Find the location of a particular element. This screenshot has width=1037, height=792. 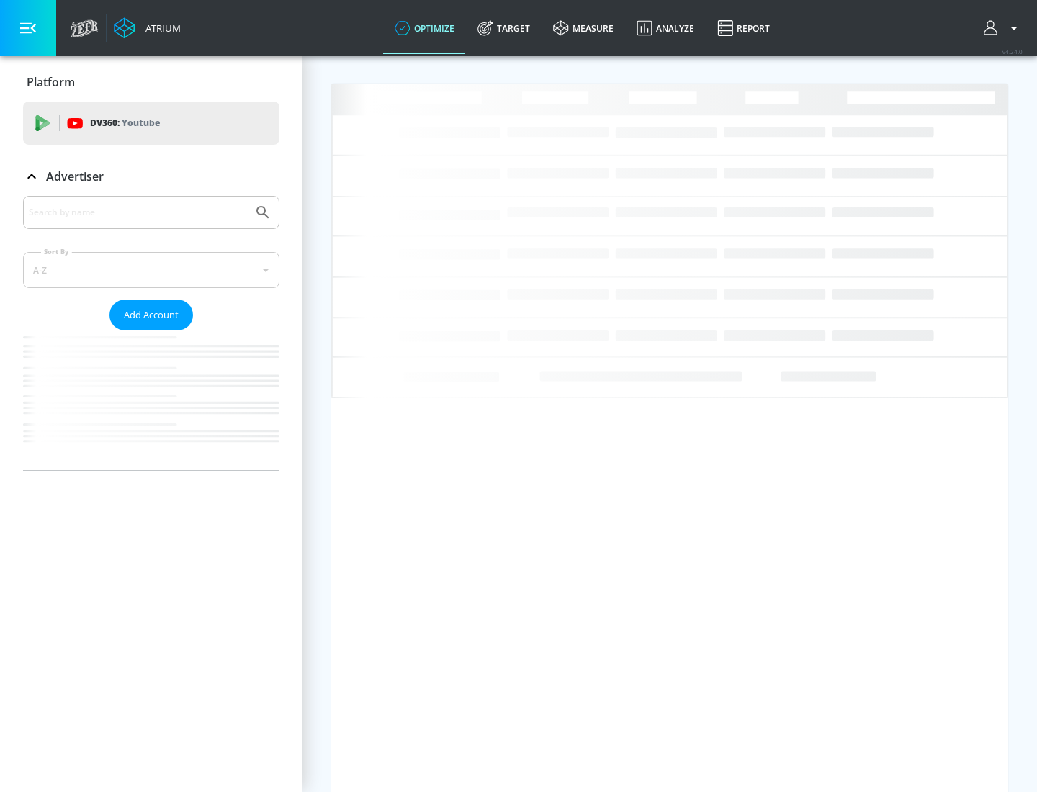

div: DV360: Youtube is located at coordinates (151, 123).